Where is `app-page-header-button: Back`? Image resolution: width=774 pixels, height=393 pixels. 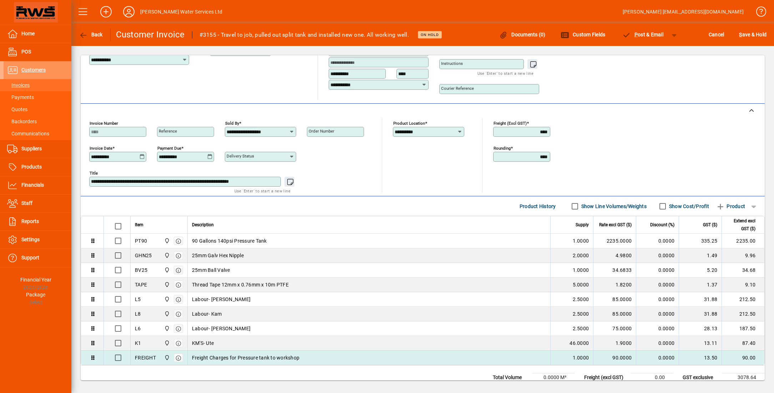
app-page-header-button: Back is located at coordinates (91, 35).